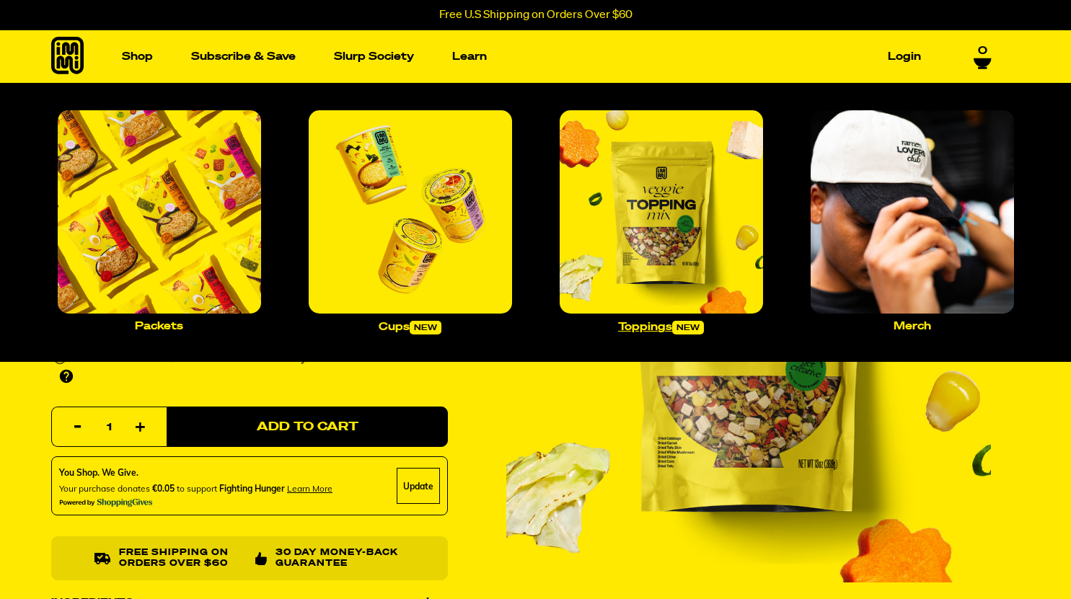  I want to click on p: Free U.S Shipping on Orders Over $60, so click(536, 15).